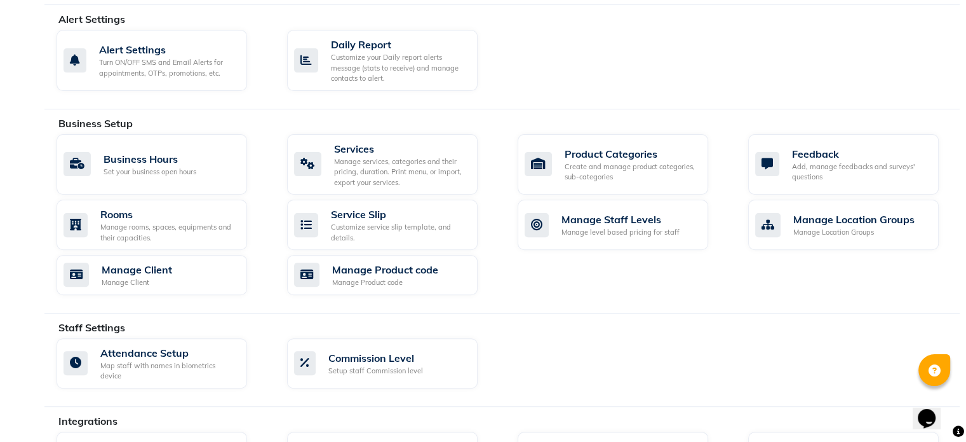 The image size is (966, 442). What do you see at coordinates (393, 363) in the screenshot?
I see `a: Commission LevelSetup staff Commission level` at bounding box center [393, 363].